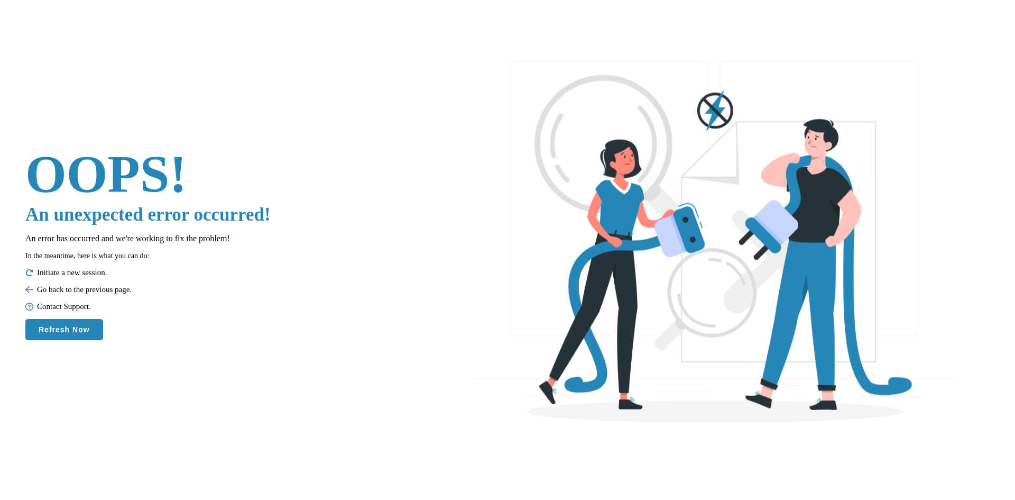 Image resolution: width=1015 pixels, height=500 pixels. I want to click on p: In the meantime, here is what you can do:, so click(148, 256).